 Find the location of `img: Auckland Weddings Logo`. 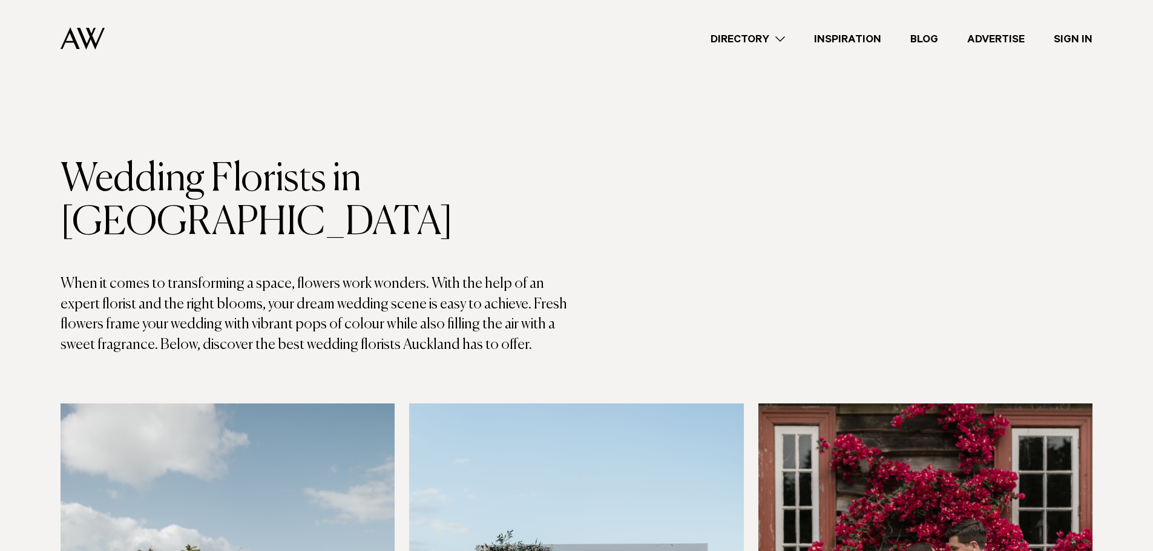

img: Auckland Weddings Logo is located at coordinates (82, 38).